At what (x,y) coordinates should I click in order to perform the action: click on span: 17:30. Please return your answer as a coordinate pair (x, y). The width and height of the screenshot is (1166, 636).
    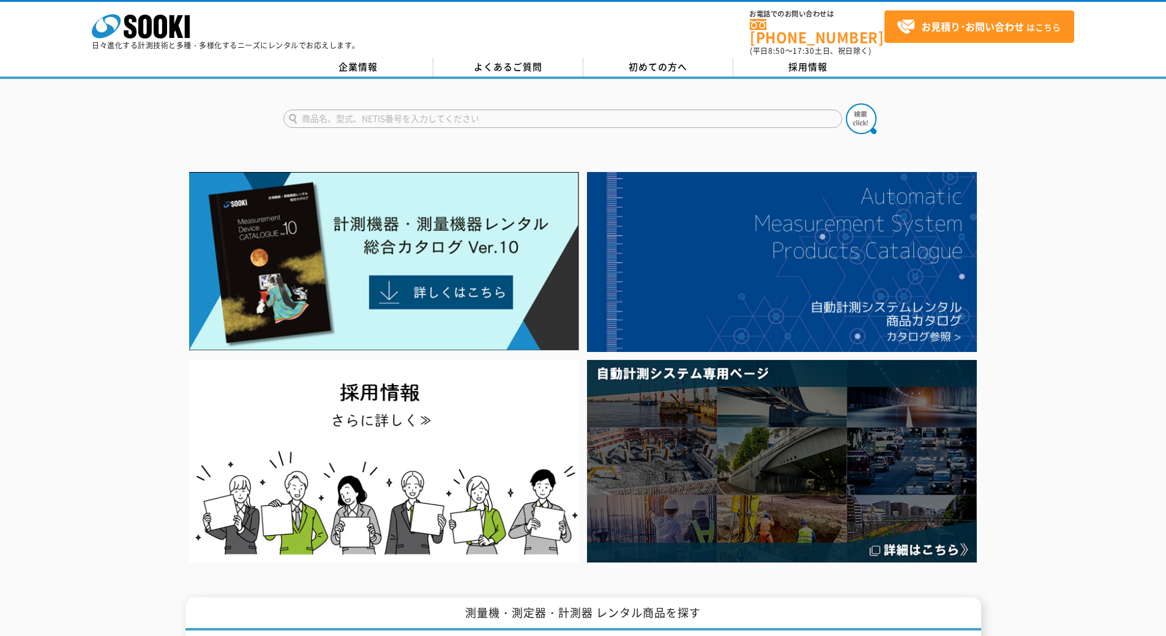
    Looking at the image, I should click on (803, 51).